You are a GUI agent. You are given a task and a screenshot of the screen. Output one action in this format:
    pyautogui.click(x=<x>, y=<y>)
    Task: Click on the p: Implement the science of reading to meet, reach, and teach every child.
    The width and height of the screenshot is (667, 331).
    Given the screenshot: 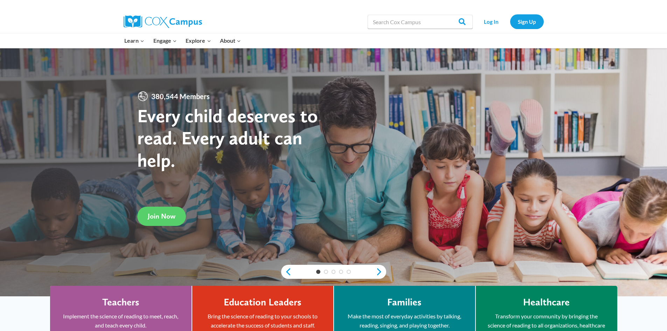 What is the action you would take?
    pyautogui.click(x=121, y=320)
    